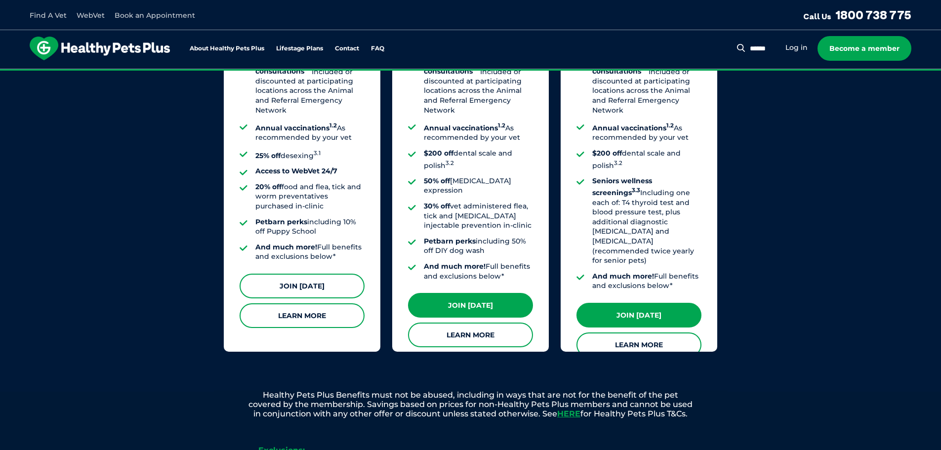 Image resolution: width=941 pixels, height=450 pixels. Describe the element at coordinates (155, 15) in the screenshot. I see `a: Book an Appointment` at that location.